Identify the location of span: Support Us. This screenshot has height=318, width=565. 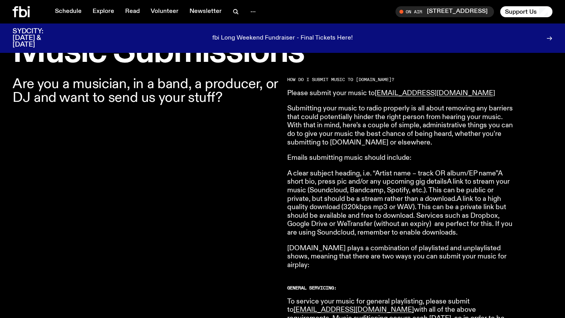
(520, 12).